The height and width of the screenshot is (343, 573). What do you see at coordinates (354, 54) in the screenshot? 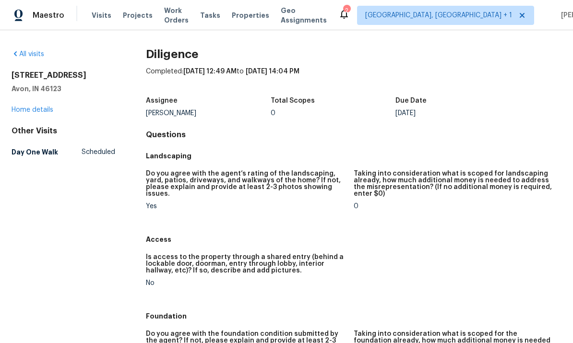
I see `h2: Diligence` at bounding box center [354, 54].